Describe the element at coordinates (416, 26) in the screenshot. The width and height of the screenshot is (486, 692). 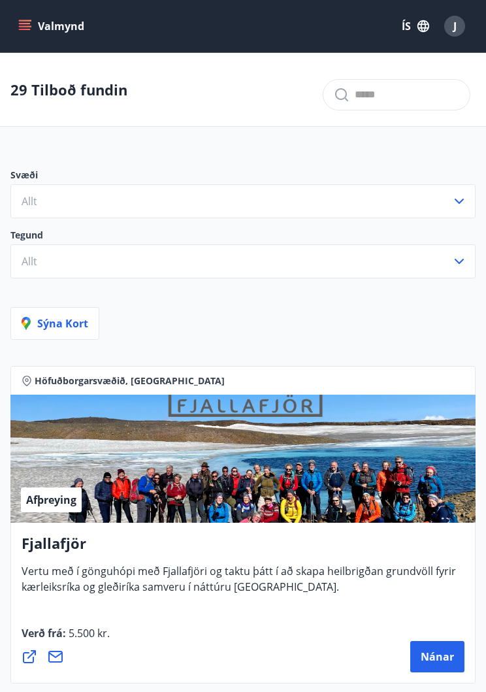
I see `button: ÍS` at that location.